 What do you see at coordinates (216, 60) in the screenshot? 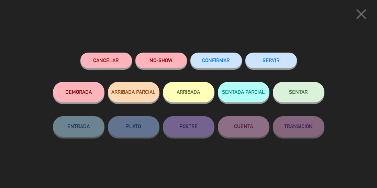
I see `span: CONFIRMAR` at bounding box center [216, 60].